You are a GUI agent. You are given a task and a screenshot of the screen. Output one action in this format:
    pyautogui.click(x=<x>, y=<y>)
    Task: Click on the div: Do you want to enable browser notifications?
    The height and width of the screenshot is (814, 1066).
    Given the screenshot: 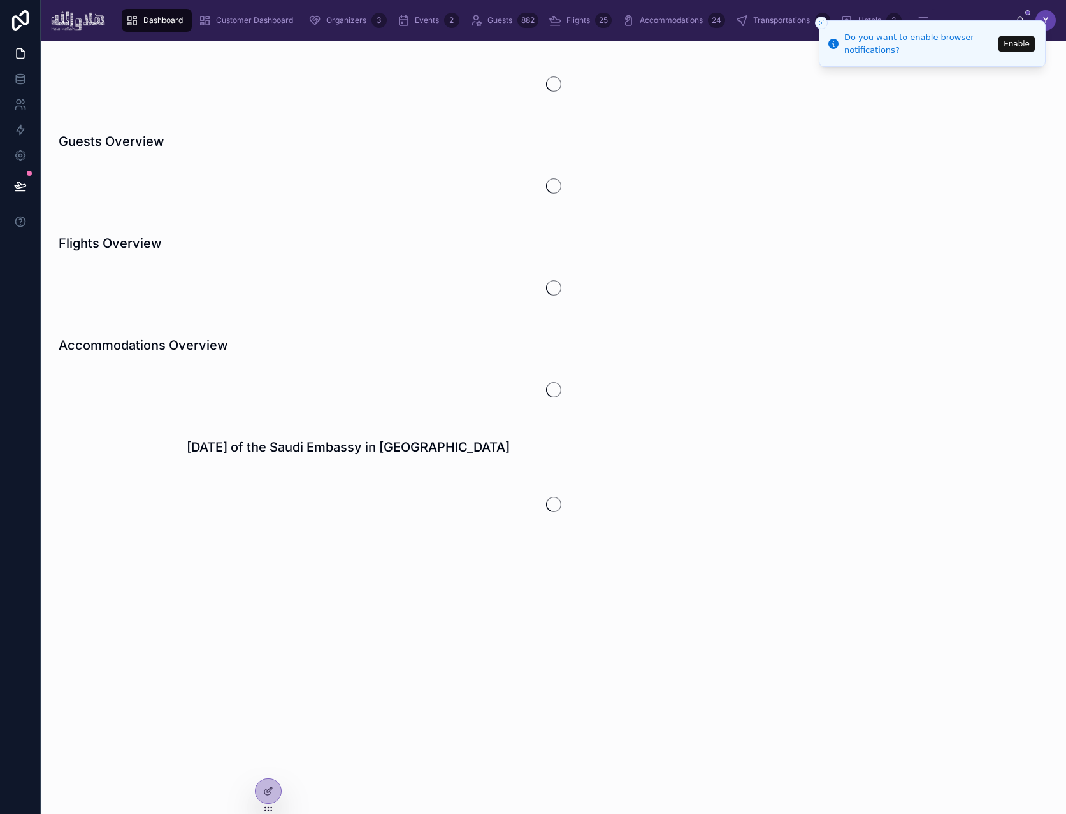 What is the action you would take?
    pyautogui.click(x=919, y=43)
    